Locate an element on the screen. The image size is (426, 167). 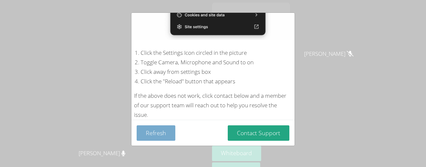
li: Click the "Reload" button that appears is located at coordinates (216, 81).